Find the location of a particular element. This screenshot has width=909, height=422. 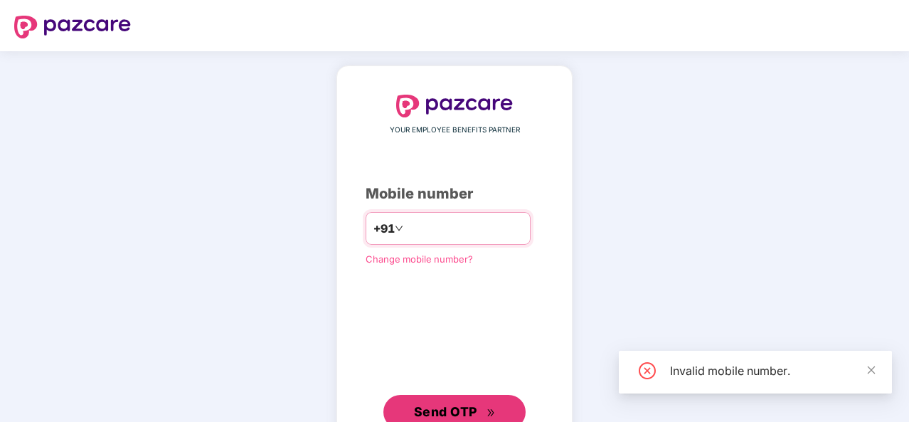

span: close is located at coordinates (872, 370).